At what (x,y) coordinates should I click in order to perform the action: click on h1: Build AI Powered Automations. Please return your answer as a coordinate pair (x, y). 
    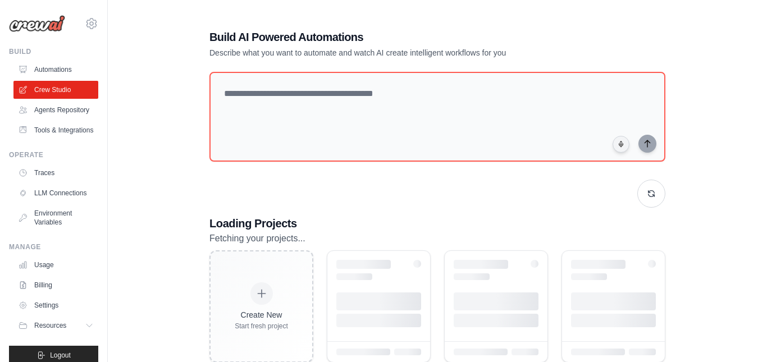
    Looking at the image, I should click on (398, 37).